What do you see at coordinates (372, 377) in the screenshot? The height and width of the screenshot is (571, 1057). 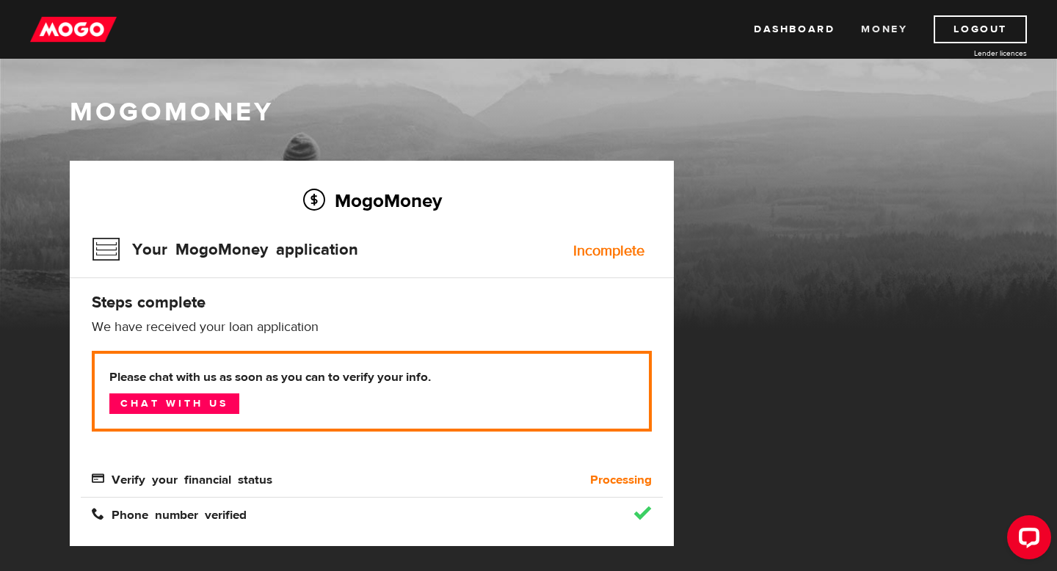 I see `b: Please chat with us as soon as you can to verify your info.` at bounding box center [372, 377].